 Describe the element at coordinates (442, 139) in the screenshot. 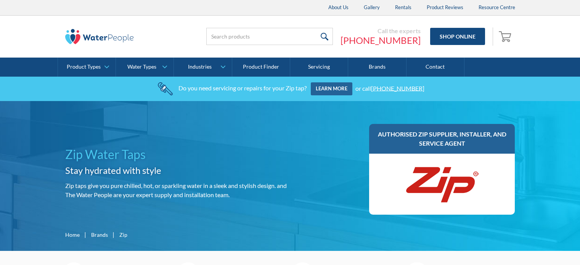

I see `h3: Authorised Zip supplier, installer, and service agent` at that location.